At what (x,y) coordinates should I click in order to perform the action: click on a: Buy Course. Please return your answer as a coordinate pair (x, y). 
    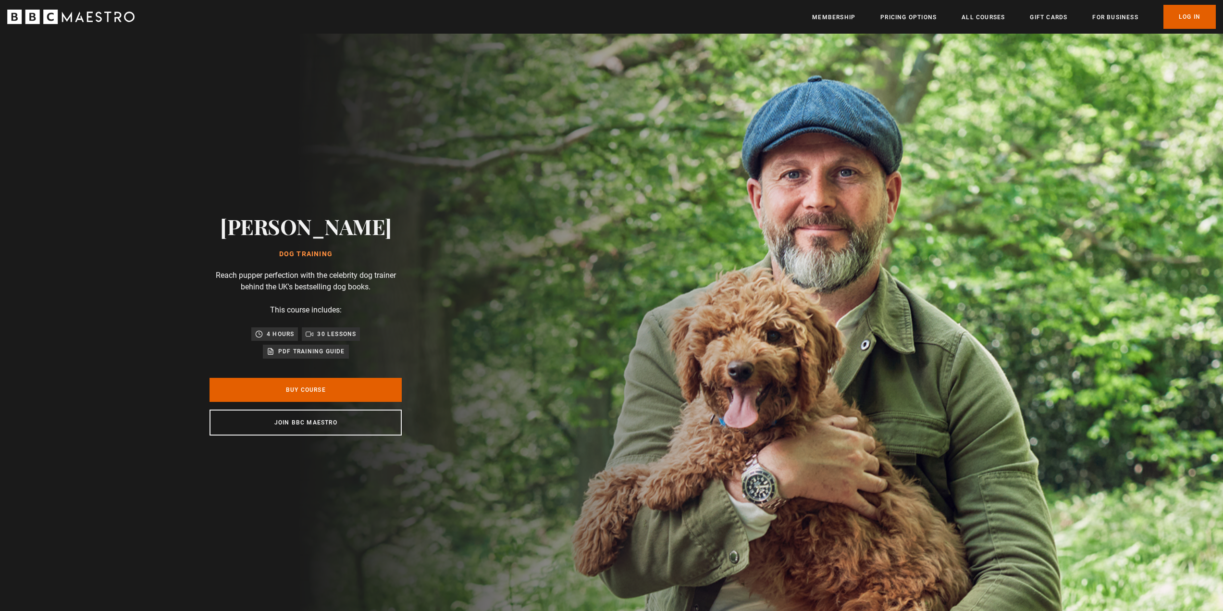
    Looking at the image, I should click on (306, 390).